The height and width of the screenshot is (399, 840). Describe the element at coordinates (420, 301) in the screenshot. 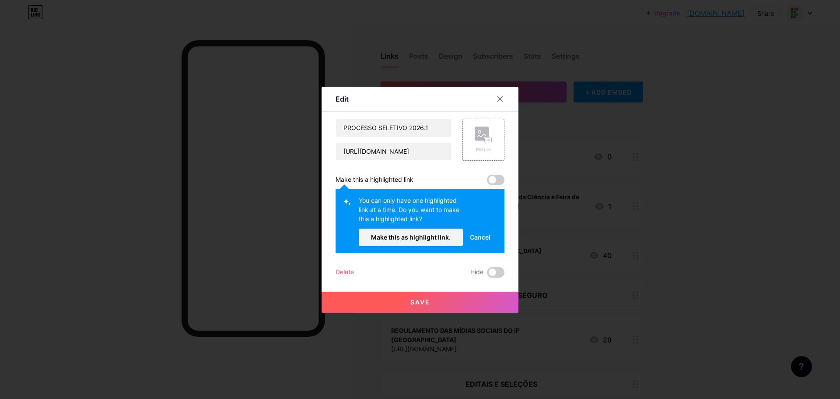

I see `span: Save` at that location.